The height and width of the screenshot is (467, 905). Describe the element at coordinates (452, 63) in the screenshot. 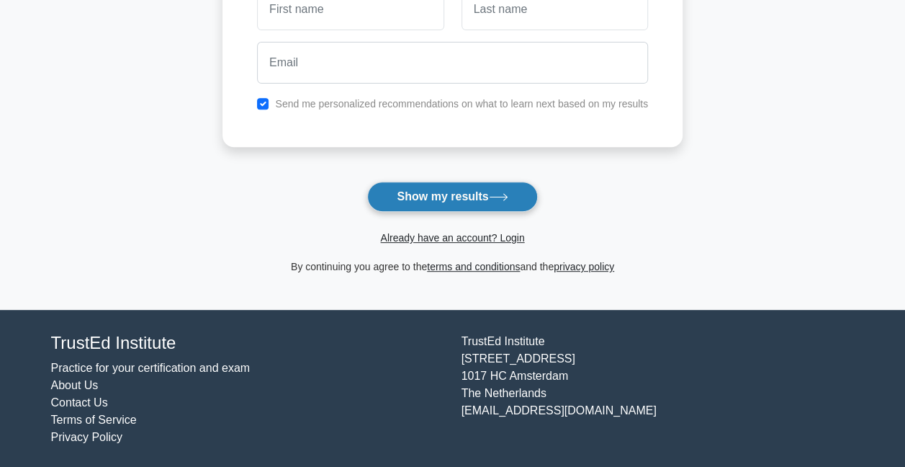

I see `input: Email` at that location.